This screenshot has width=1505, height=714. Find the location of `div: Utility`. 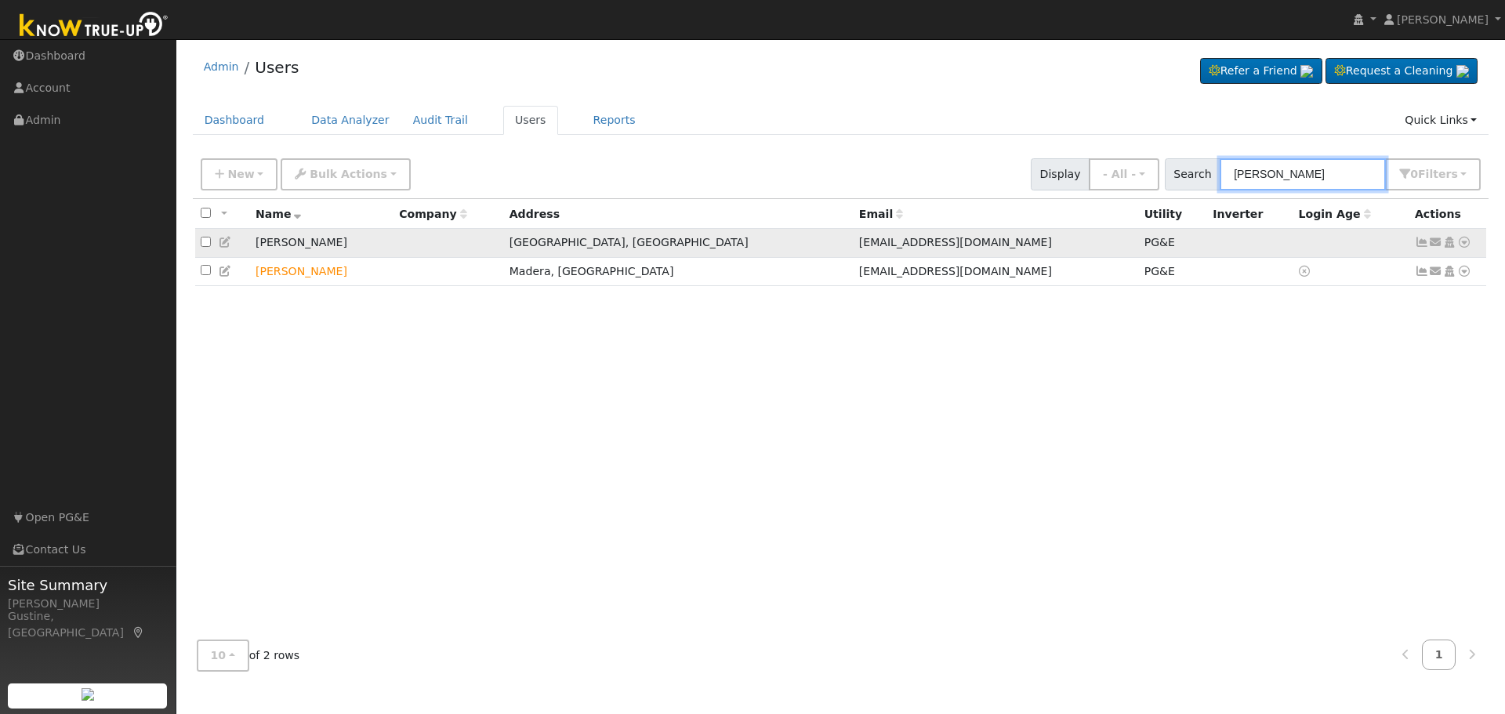

div: Utility is located at coordinates (1172, 214).